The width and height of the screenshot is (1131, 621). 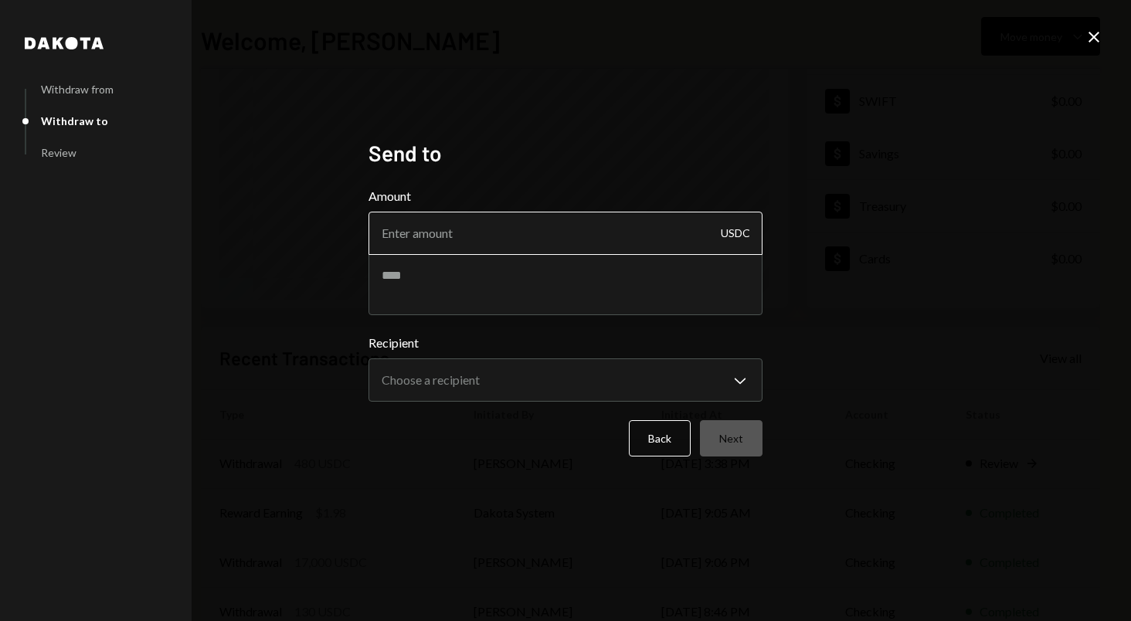 I want to click on div: Withdraw from, so click(x=77, y=89).